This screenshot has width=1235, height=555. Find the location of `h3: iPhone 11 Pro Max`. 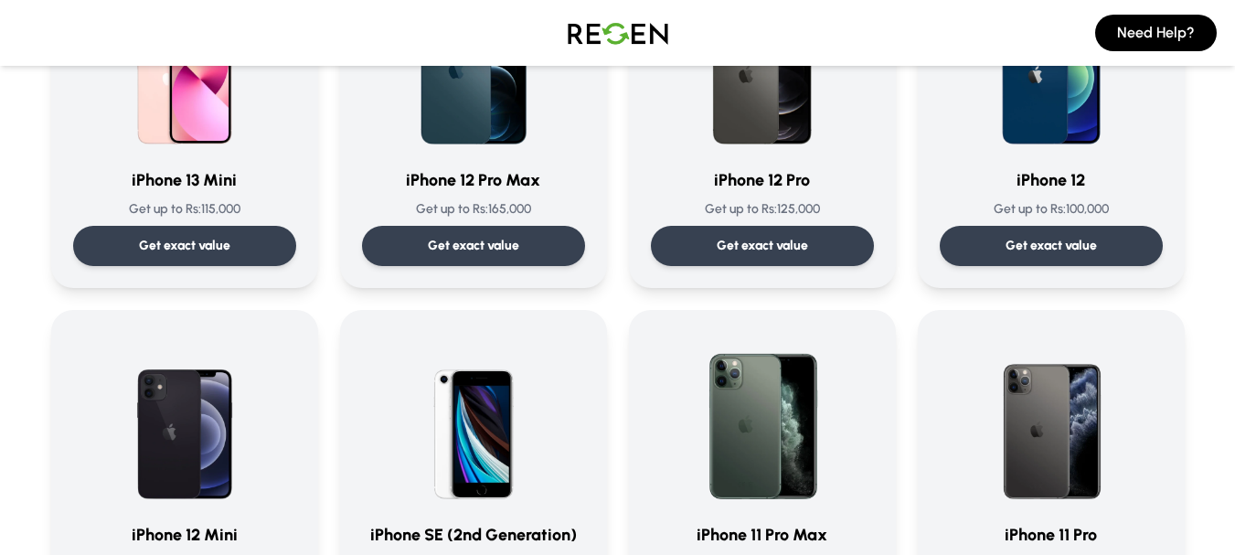

h3: iPhone 11 Pro Max is located at coordinates (762, 535).